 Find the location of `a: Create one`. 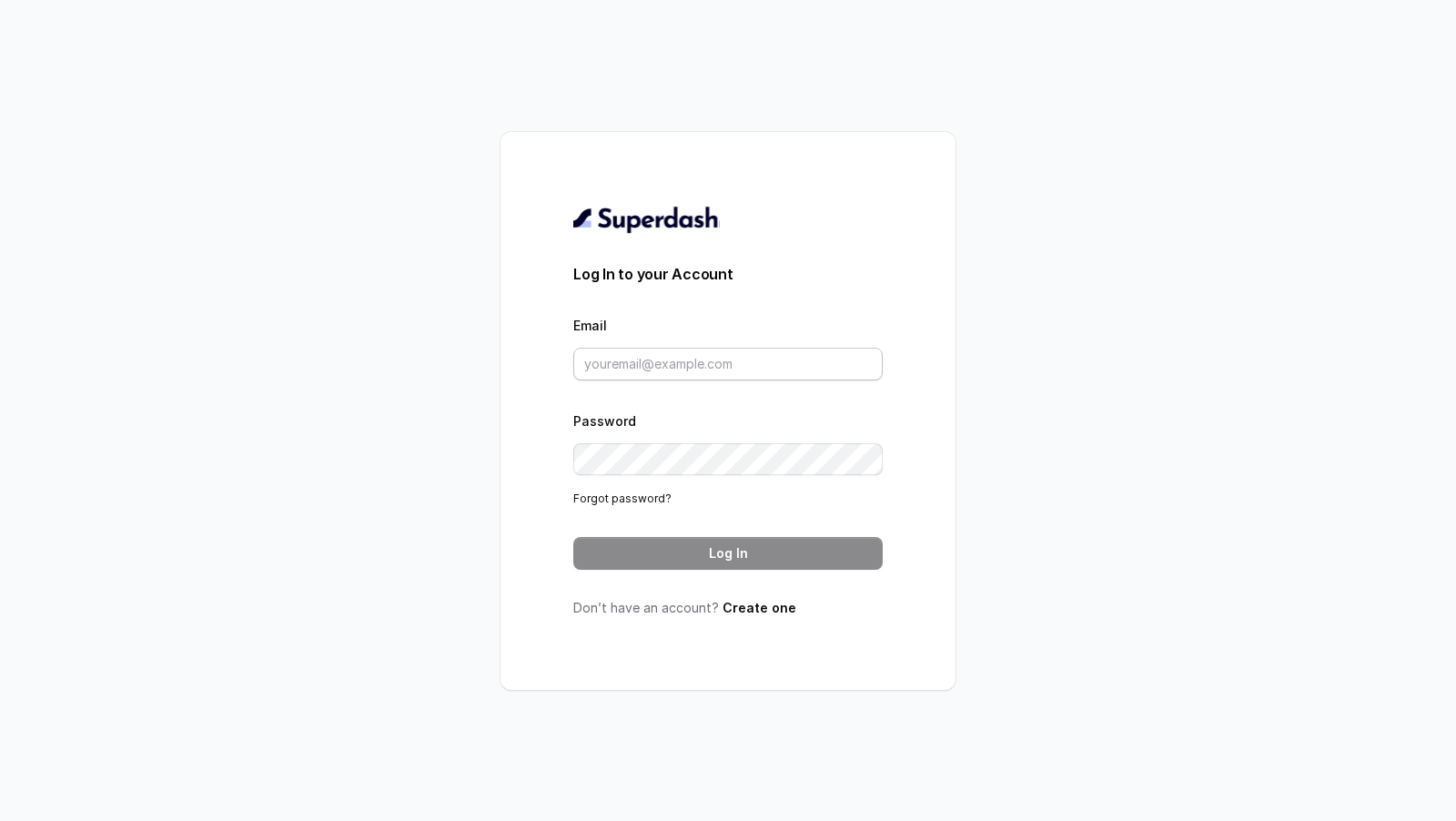

a: Create one is located at coordinates (759, 607).